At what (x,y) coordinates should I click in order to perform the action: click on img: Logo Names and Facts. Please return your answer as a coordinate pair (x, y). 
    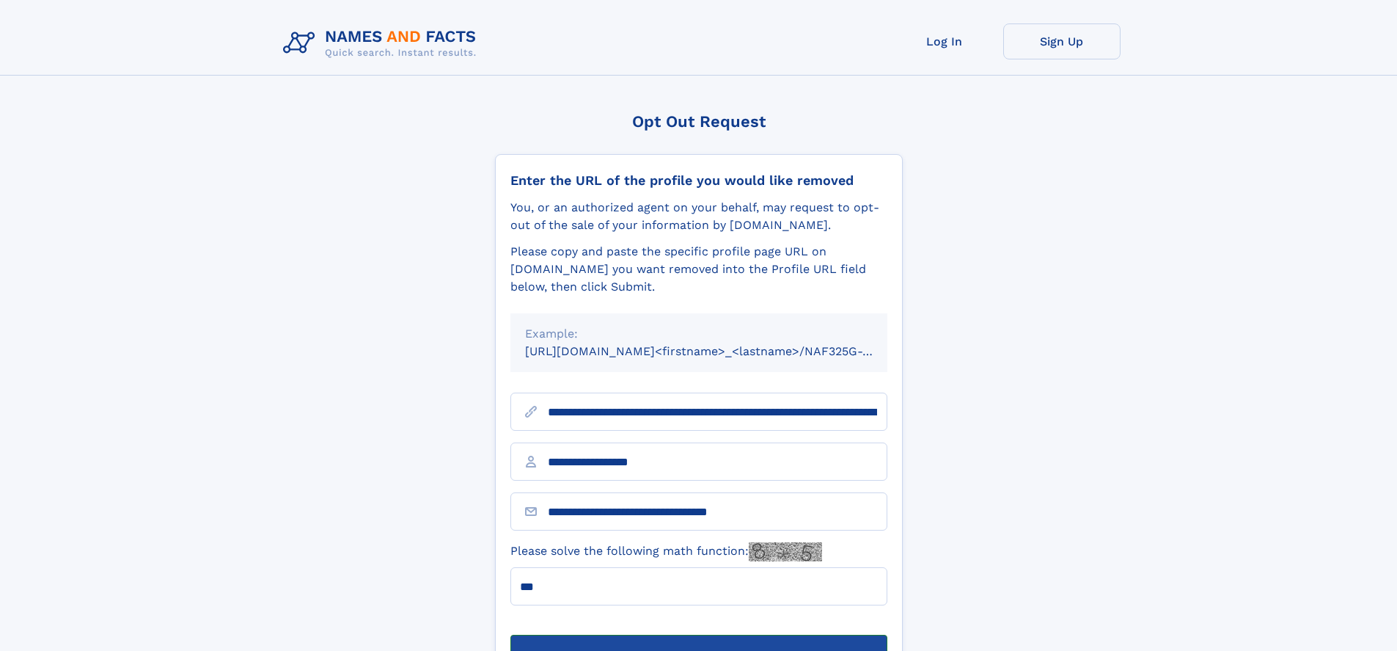
    Looking at the image, I should click on (383, 43).